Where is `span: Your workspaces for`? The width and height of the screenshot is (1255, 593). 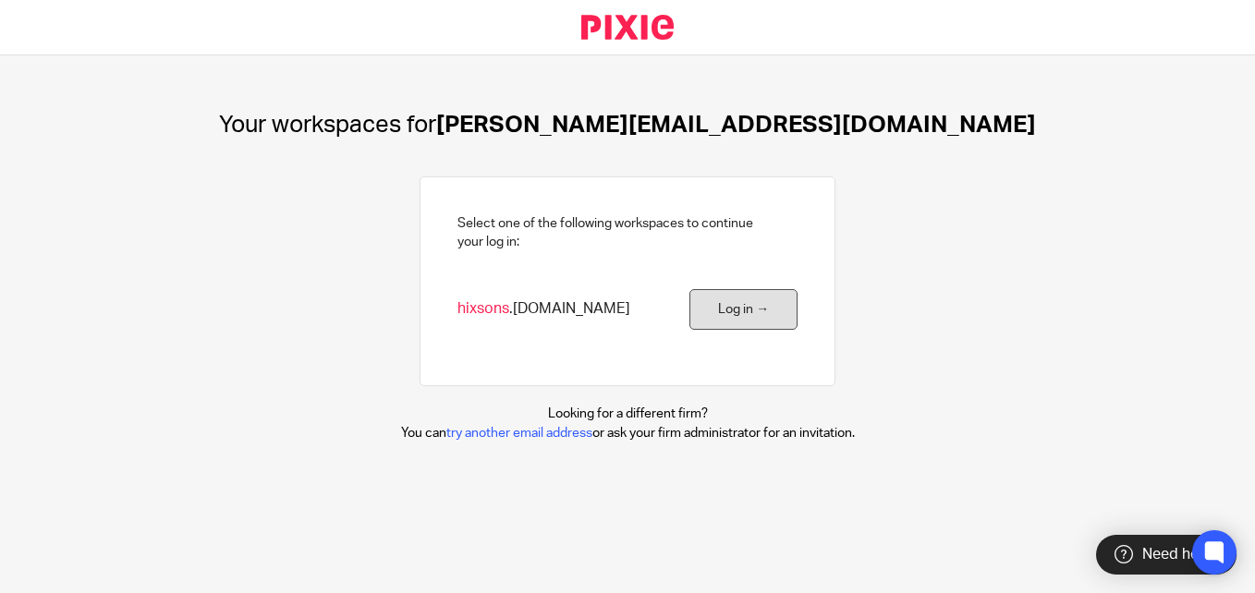
span: Your workspaces for is located at coordinates (327, 125).